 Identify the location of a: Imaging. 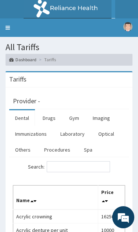
(102, 118).